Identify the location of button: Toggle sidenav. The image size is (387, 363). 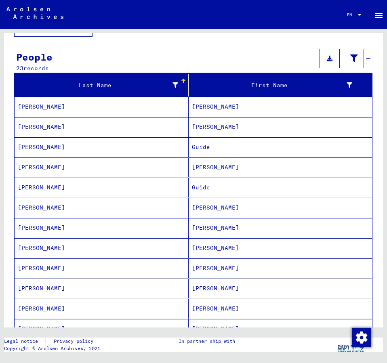
(378, 15).